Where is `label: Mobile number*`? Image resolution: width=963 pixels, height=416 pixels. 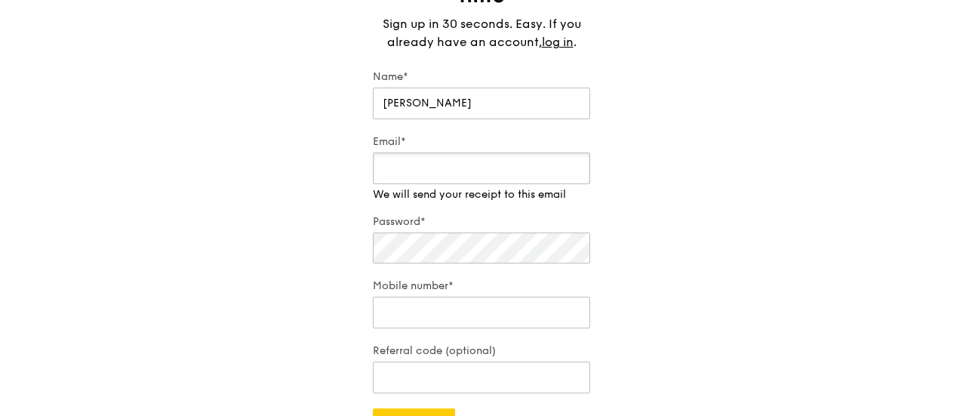
label: Mobile number* is located at coordinates (482, 286).